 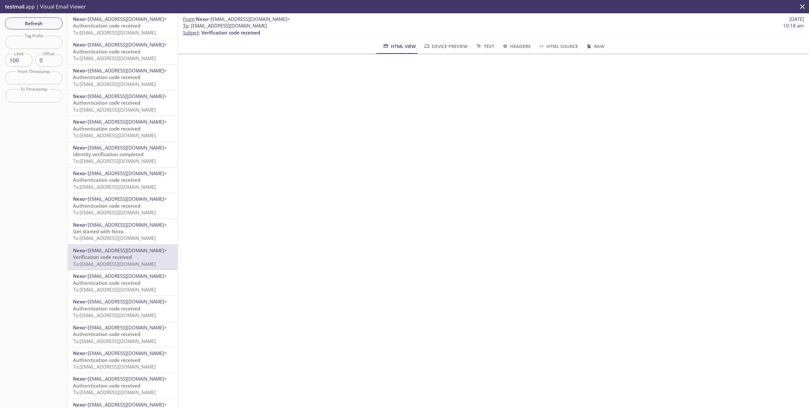 What do you see at coordinates (516, 46) in the screenshot?
I see `span: Headers` at bounding box center [516, 46].